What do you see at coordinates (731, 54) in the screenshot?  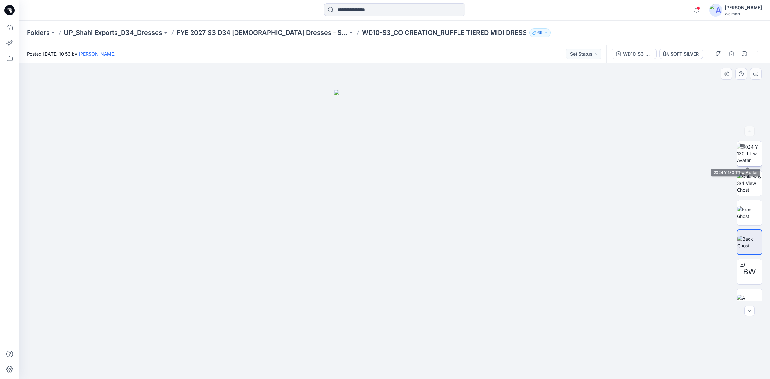 I see `button: Details` at bounding box center [731, 54].